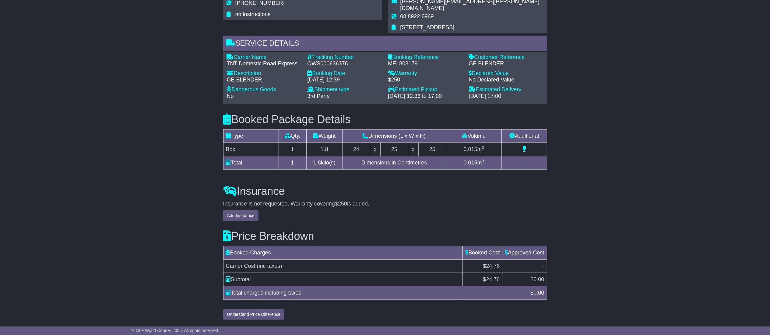 The image size is (770, 335). I want to click on td: Weight, so click(324, 136).